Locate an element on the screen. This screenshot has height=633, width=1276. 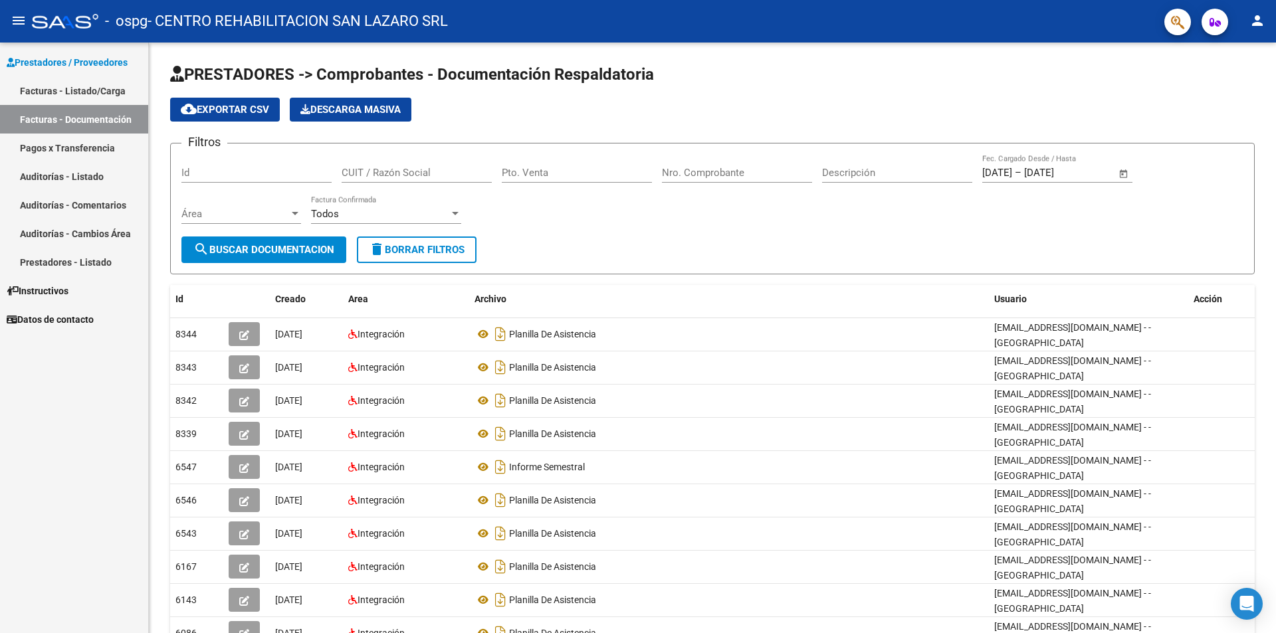
mat-icon: delete is located at coordinates (377, 249).